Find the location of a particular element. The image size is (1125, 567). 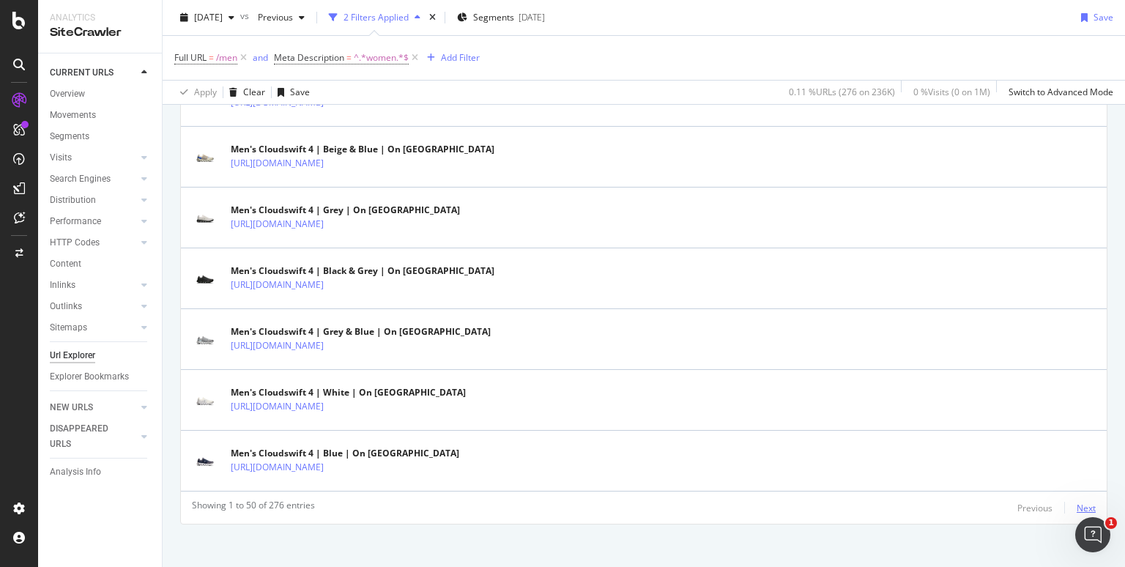

div: Showing 1 to 50 of 276 entries is located at coordinates (253, 507).